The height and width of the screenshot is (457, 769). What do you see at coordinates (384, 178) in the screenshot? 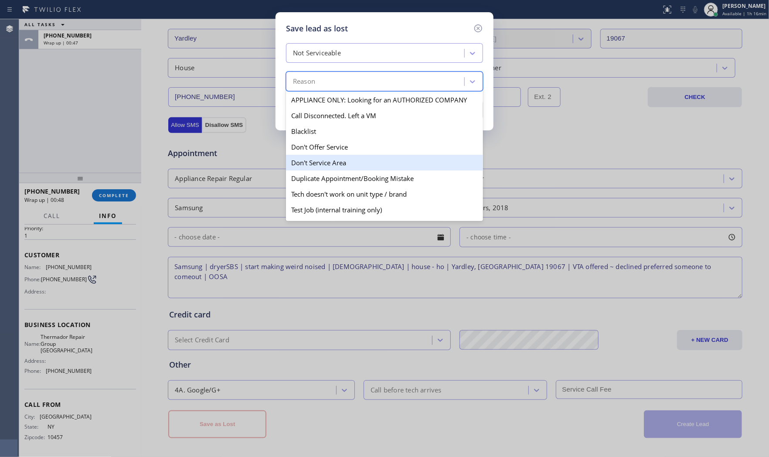
I see `div: Duplicate Appointment/Booking Mistake` at bounding box center [384, 178].